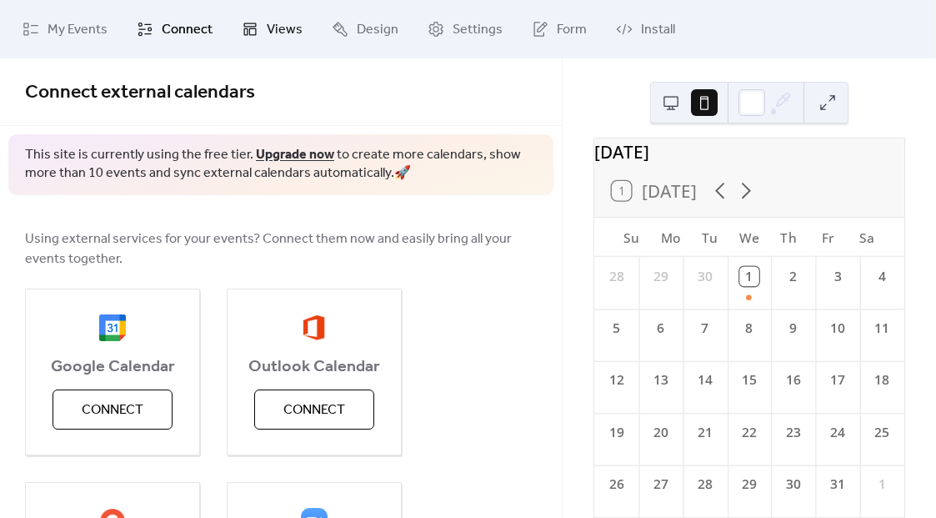 The image size is (936, 518). Describe the element at coordinates (616, 380) in the screenshot. I see `div: 12` at that location.